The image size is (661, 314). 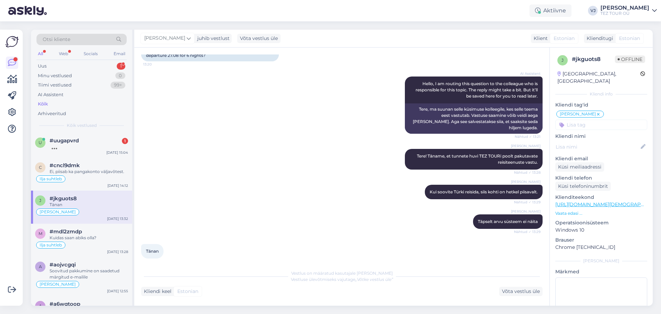 I want to click on div: All, so click(x=40, y=54).